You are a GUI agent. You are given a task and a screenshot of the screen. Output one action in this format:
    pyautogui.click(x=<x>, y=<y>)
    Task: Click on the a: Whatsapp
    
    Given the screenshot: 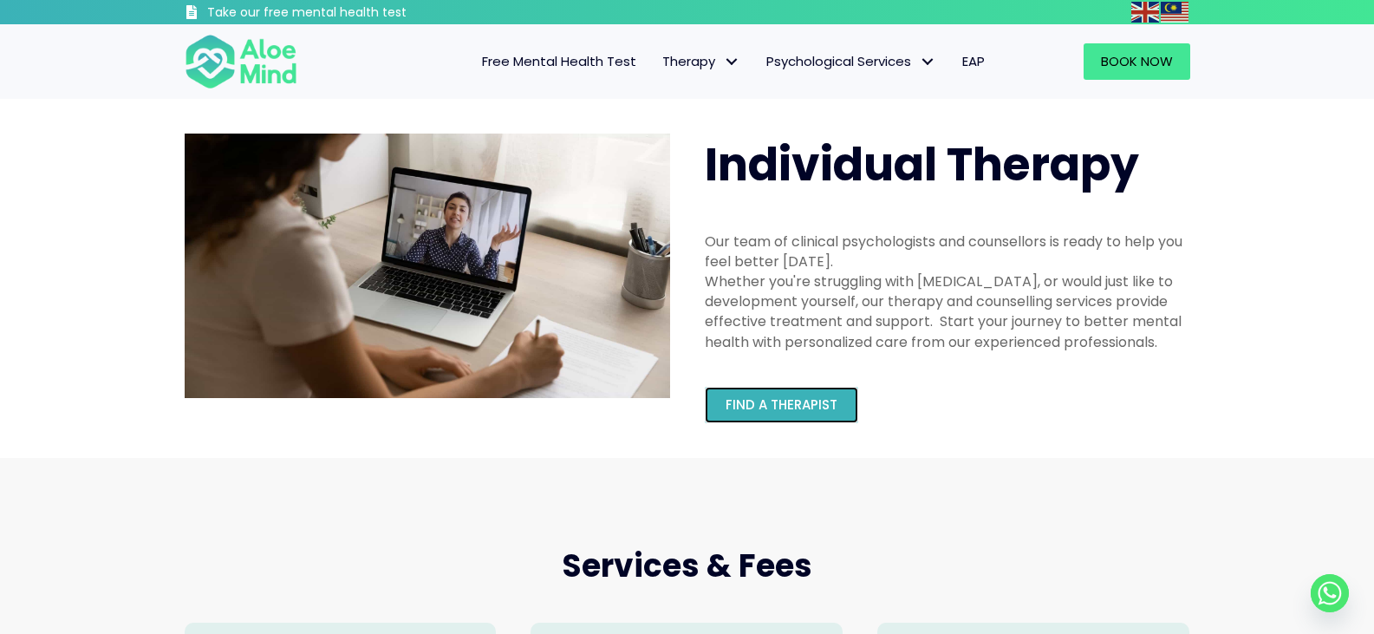 What is the action you would take?
    pyautogui.click(x=1330, y=593)
    